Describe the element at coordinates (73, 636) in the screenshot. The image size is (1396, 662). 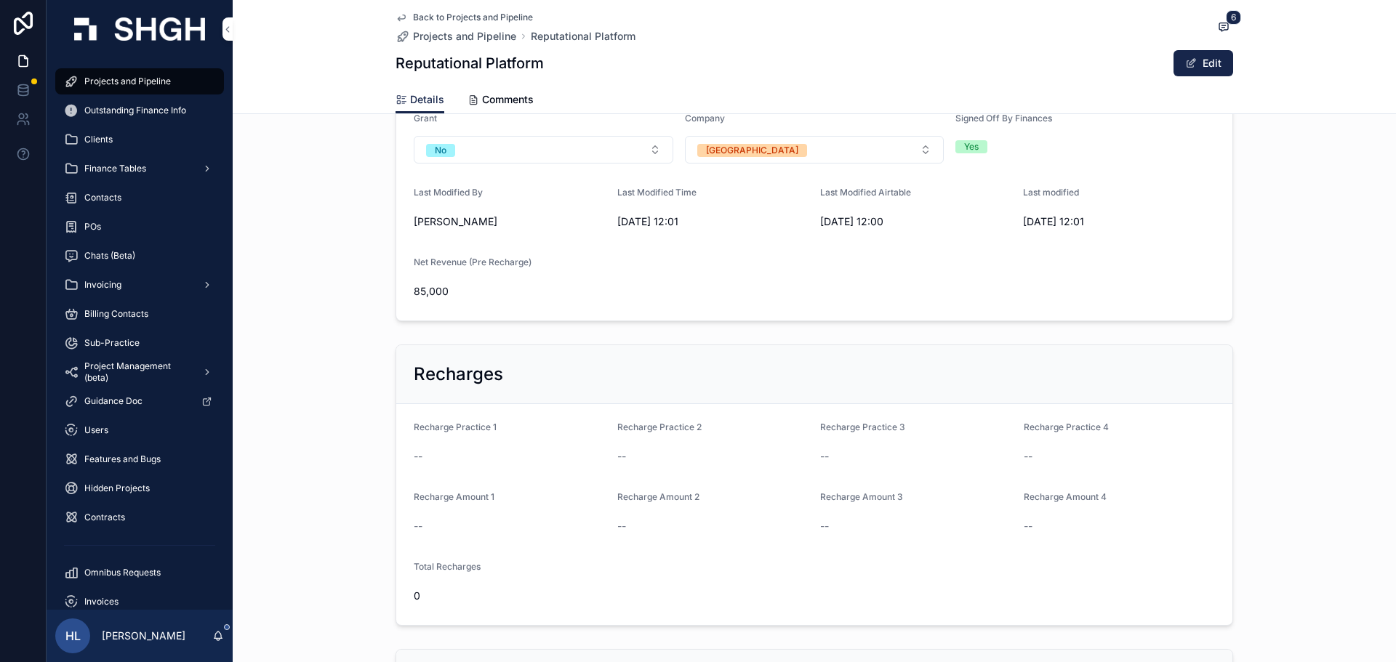
I see `span: HL` at that location.